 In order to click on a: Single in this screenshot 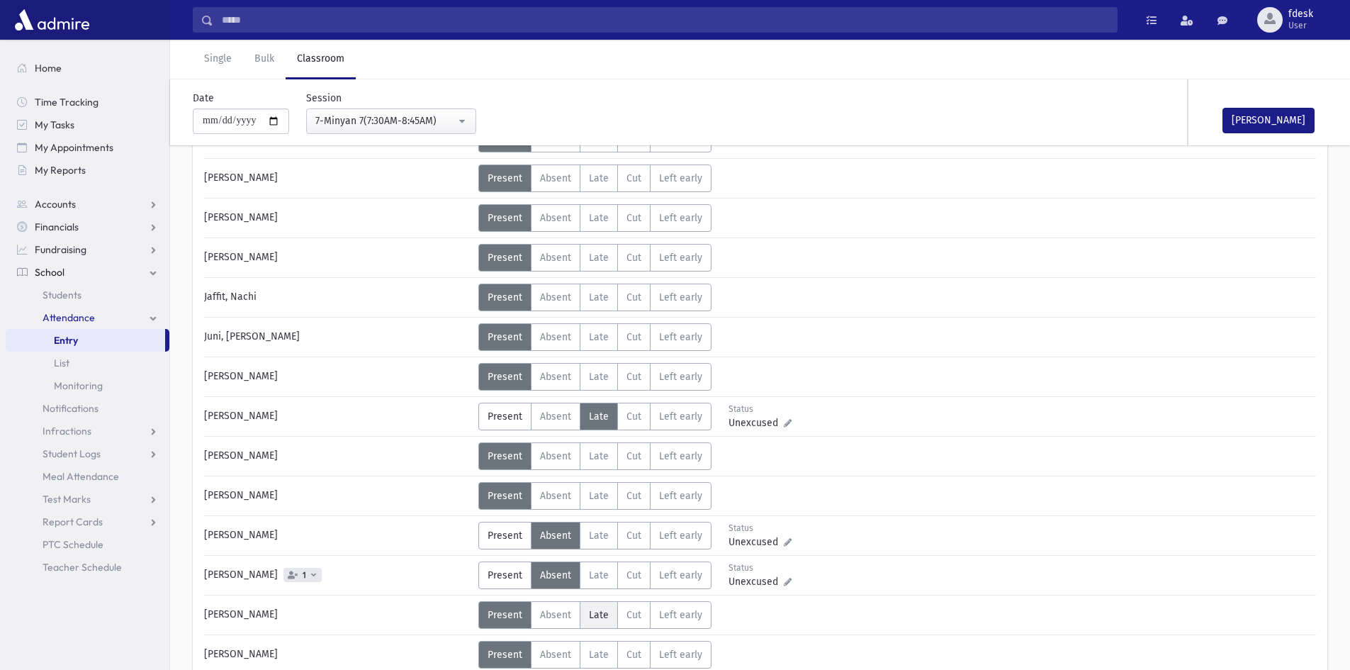, I will do `click(218, 60)`.